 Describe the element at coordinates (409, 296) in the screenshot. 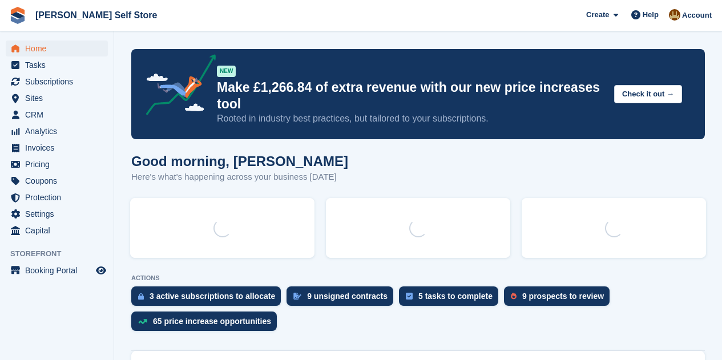

I see `img: task-75834270c22a3079a89374b754ae025e5fb1db73e45f91037f5363f120a921f8.svg` at that location.